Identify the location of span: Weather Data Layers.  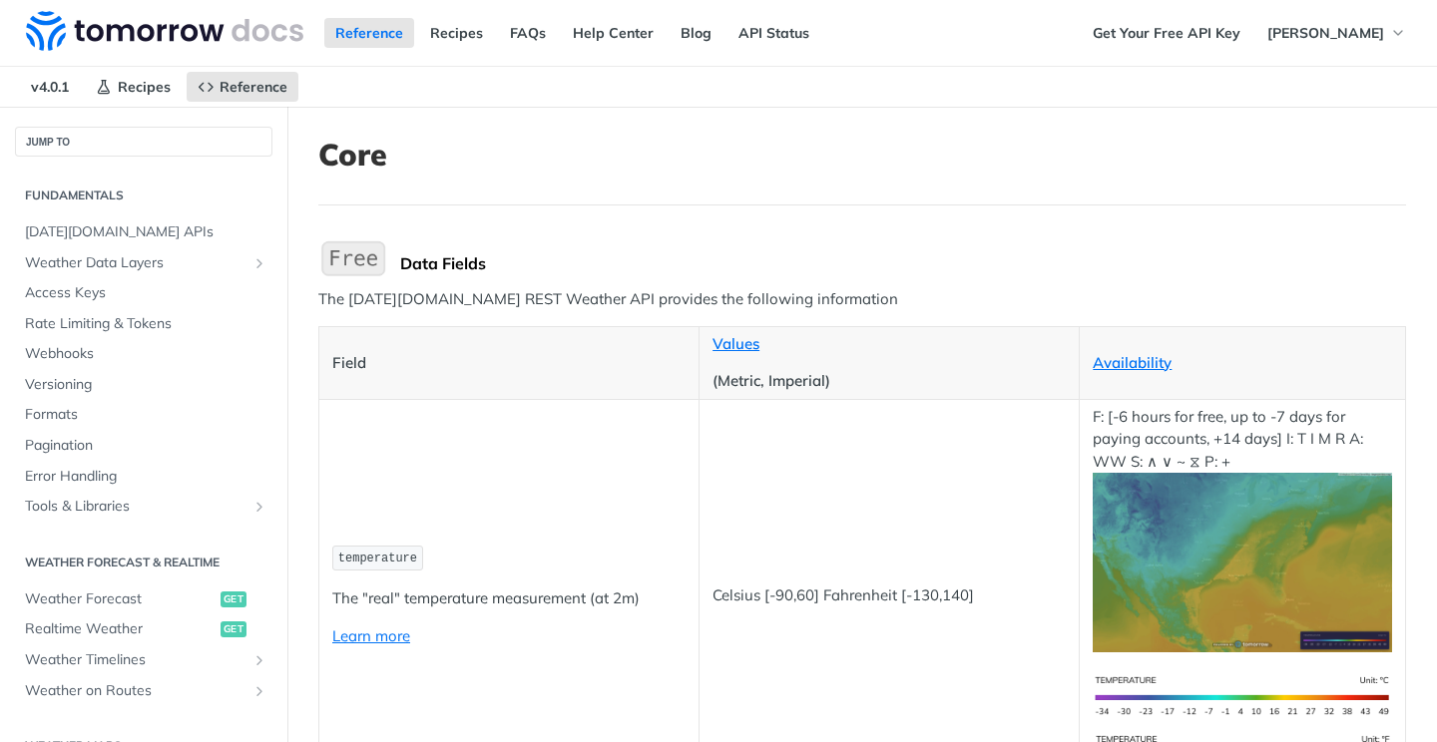
(136, 263).